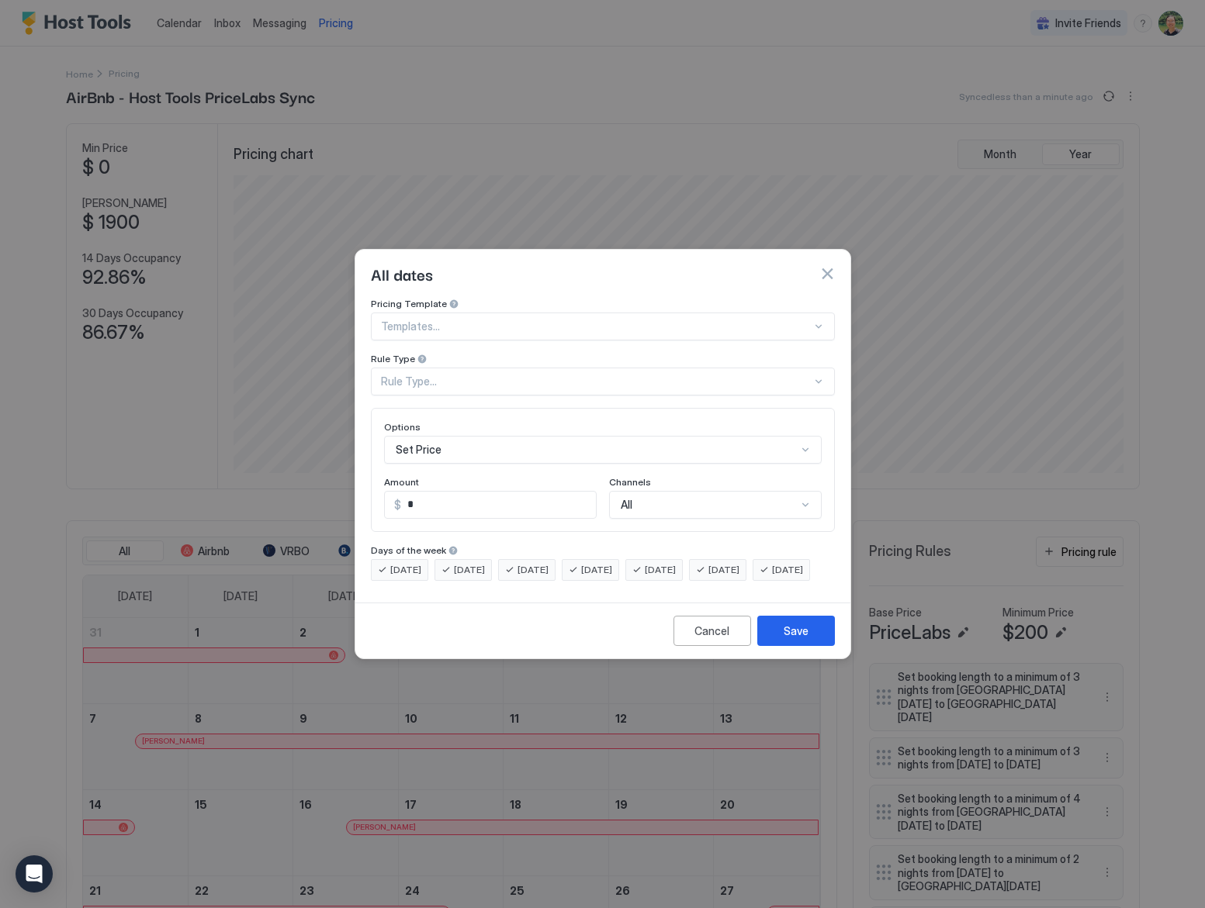 The image size is (1205, 908). What do you see at coordinates (409, 303) in the screenshot?
I see `span: Pricing Template` at bounding box center [409, 303].